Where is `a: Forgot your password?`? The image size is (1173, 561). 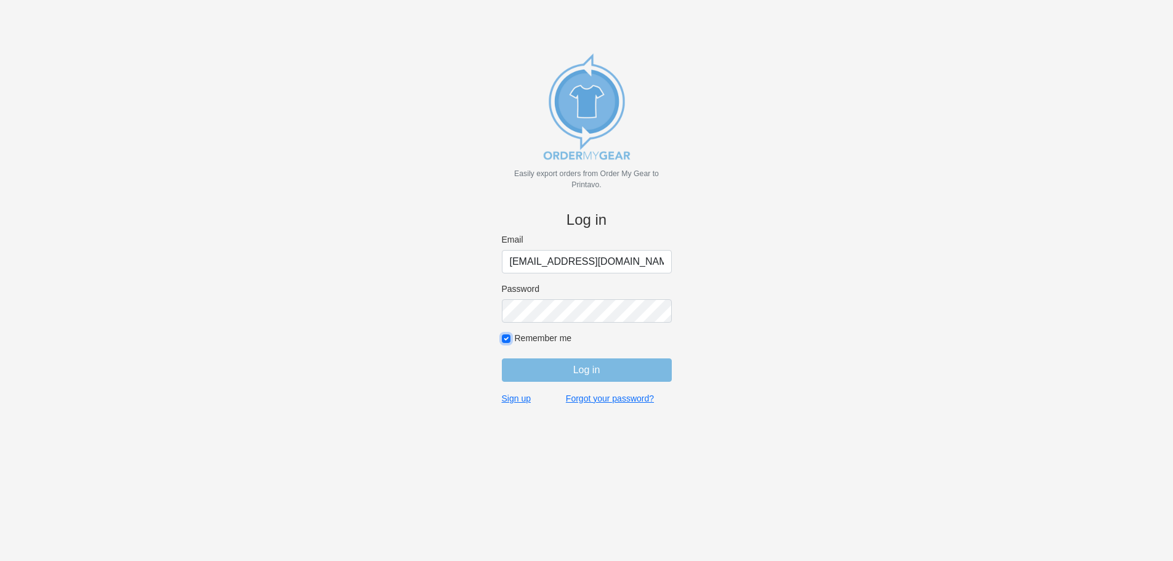 a: Forgot your password? is located at coordinates (609, 398).